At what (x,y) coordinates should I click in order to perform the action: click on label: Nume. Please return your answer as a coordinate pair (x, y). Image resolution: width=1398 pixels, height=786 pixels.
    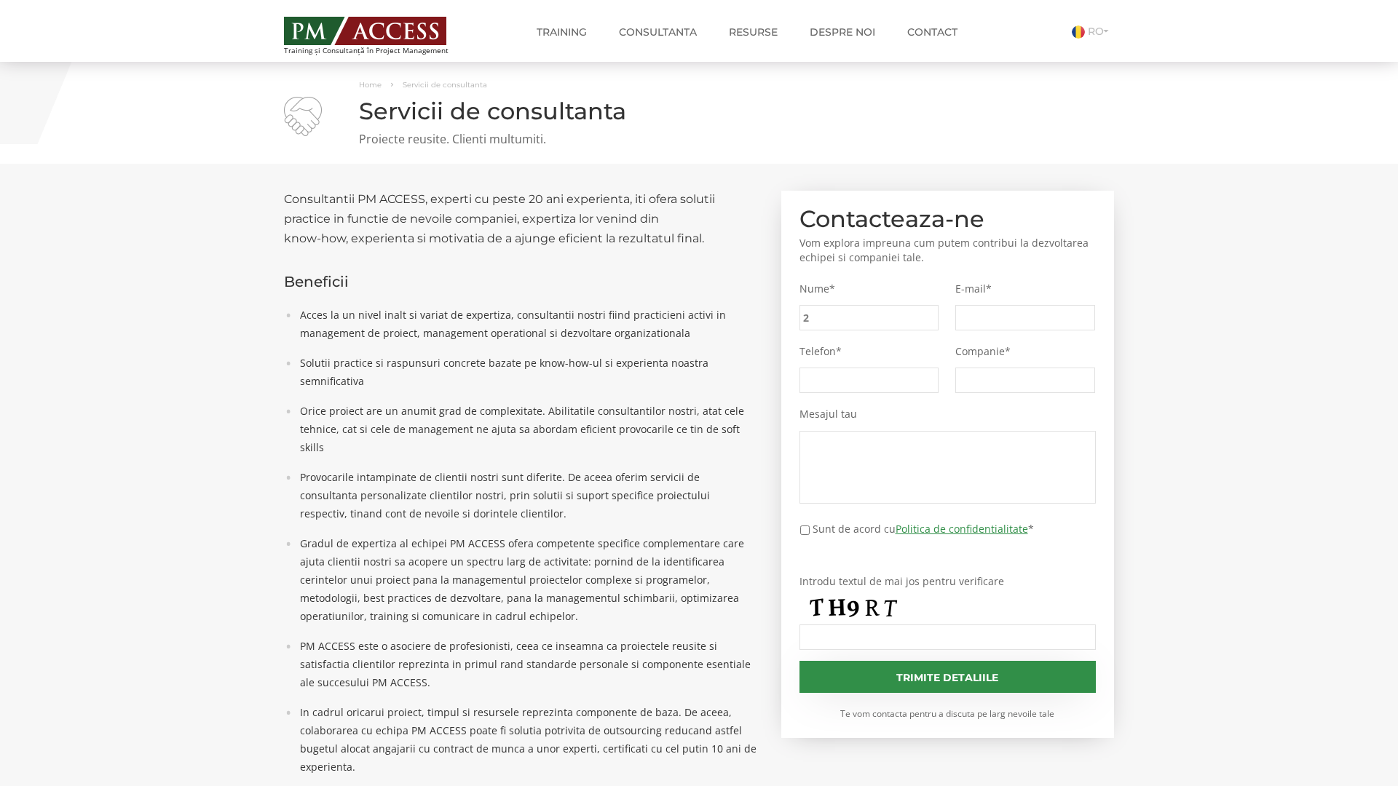
    Looking at the image, I should click on (869, 289).